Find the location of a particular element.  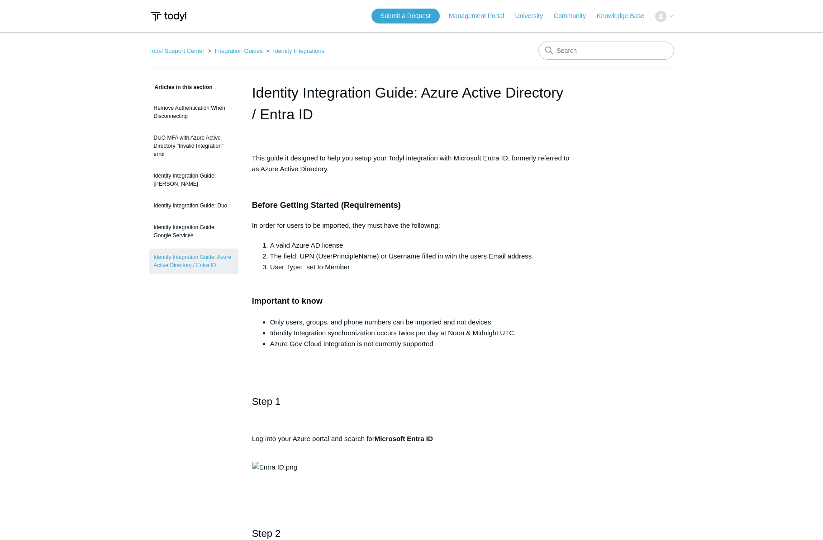

h3: Before Getting Started (Requirements) is located at coordinates (411, 205).